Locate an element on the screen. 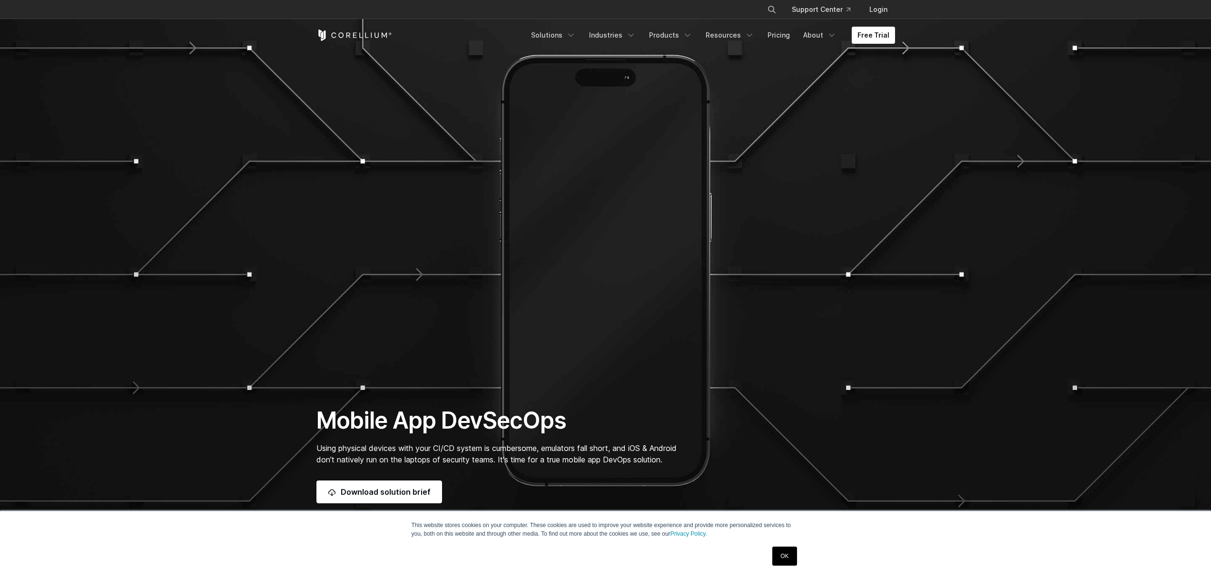  a: Resources is located at coordinates (730, 35).